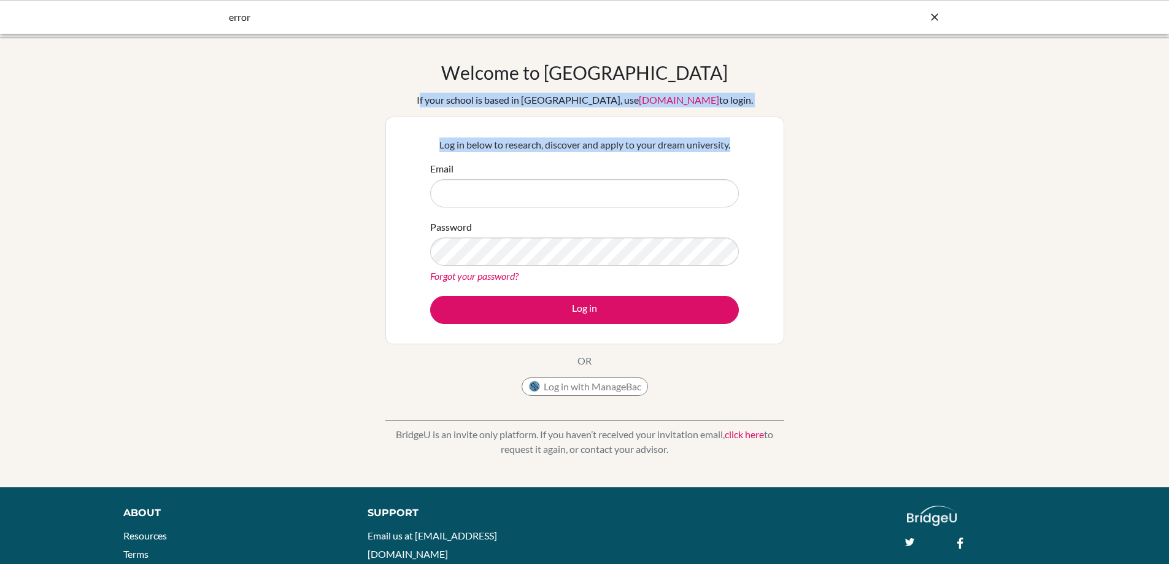 Image resolution: width=1169 pixels, height=564 pixels. What do you see at coordinates (442, 169) in the screenshot?
I see `label: Email` at bounding box center [442, 169].